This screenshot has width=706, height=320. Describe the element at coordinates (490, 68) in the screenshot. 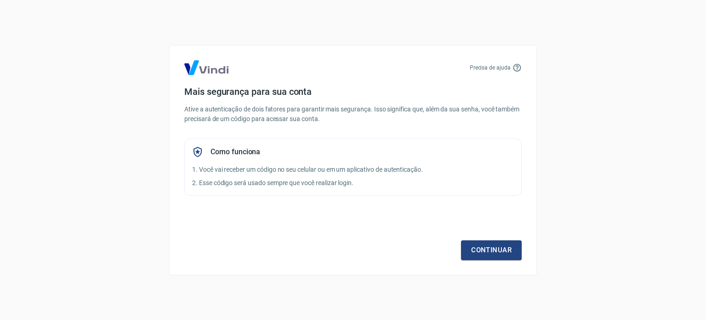

I see `p: Precisa de ajuda` at that location.